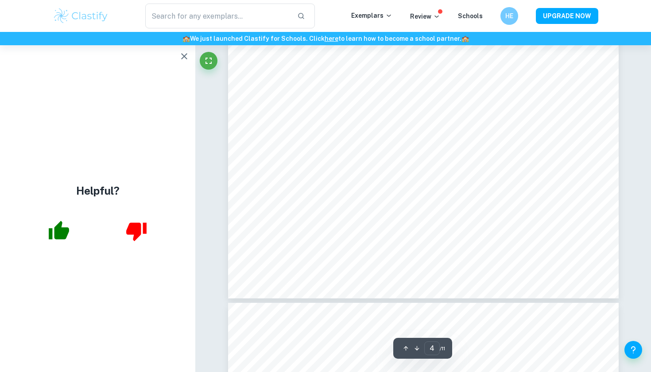 This screenshot has width=651, height=372. What do you see at coordinates (470, 16) in the screenshot?
I see `a: Schools` at bounding box center [470, 16].